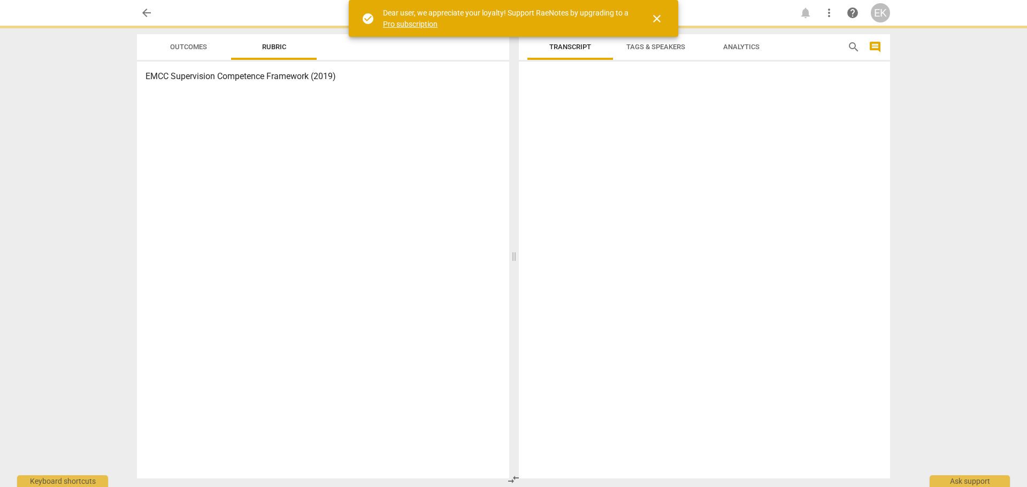  I want to click on button: Show/Hide comments, so click(875, 47).